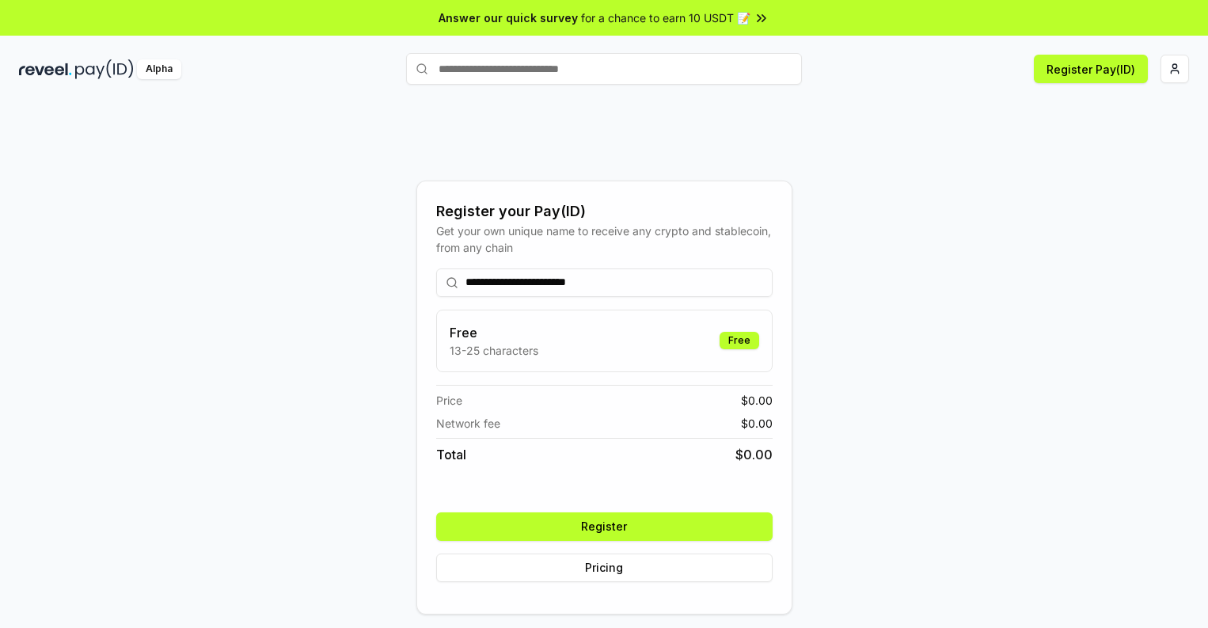 This screenshot has width=1208, height=628. Describe the element at coordinates (508, 17) in the screenshot. I see `span: Answer our quick survey` at that location.